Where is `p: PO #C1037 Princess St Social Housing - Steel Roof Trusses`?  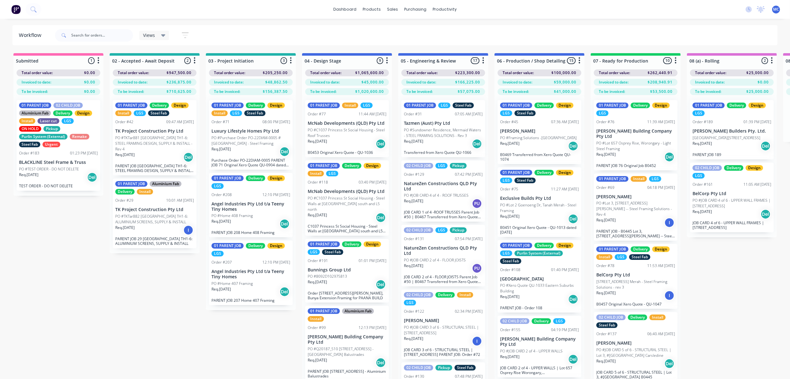
p: PO #C1037 Princess St Social Housing - Steel Roof Trusses is located at coordinates (347, 133).